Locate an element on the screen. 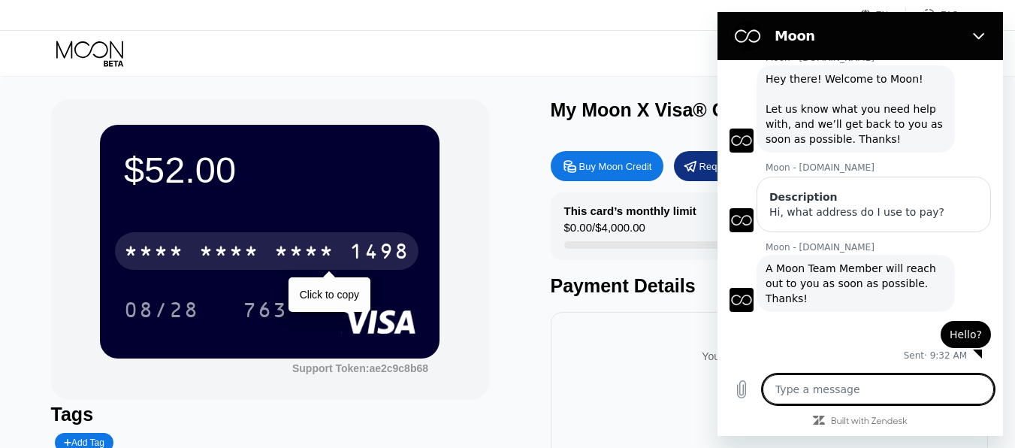 The height and width of the screenshot is (448, 1015). h2: Moon is located at coordinates (149, 24).